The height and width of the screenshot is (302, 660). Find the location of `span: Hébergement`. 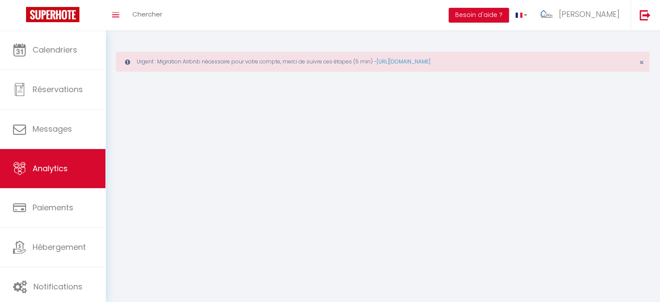

span: Hébergement is located at coordinates (59, 247).